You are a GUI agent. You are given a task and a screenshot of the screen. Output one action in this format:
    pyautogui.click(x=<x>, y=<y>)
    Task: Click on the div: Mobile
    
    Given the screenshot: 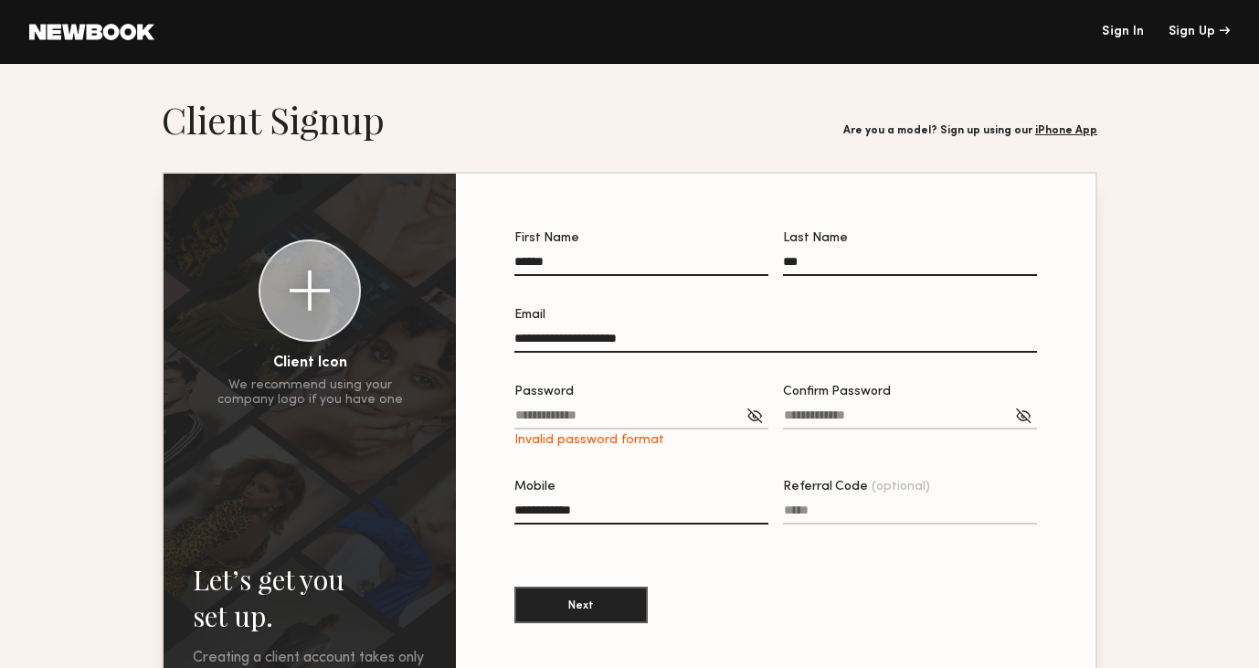 What is the action you would take?
    pyautogui.click(x=642, y=487)
    